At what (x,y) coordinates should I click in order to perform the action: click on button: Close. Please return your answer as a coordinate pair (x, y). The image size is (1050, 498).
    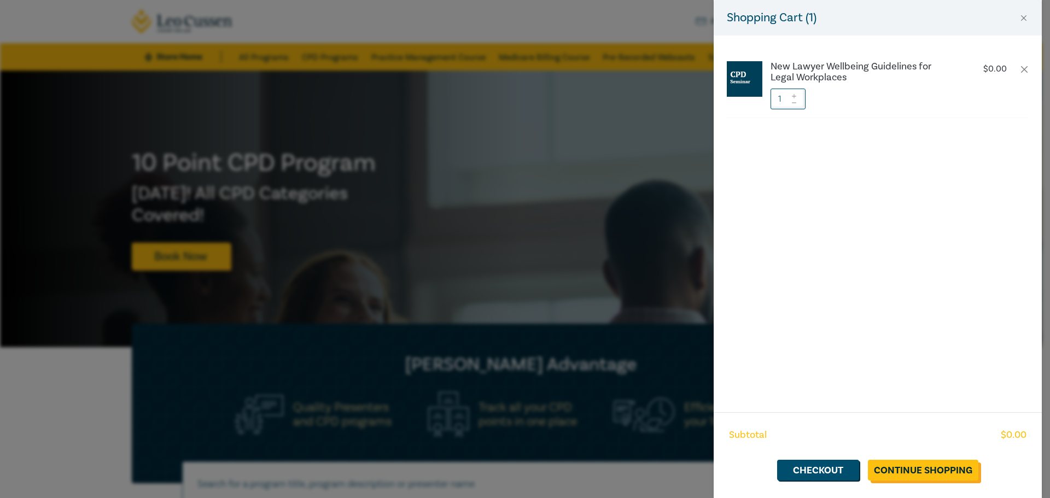
    Looking at the image, I should click on (1024, 18).